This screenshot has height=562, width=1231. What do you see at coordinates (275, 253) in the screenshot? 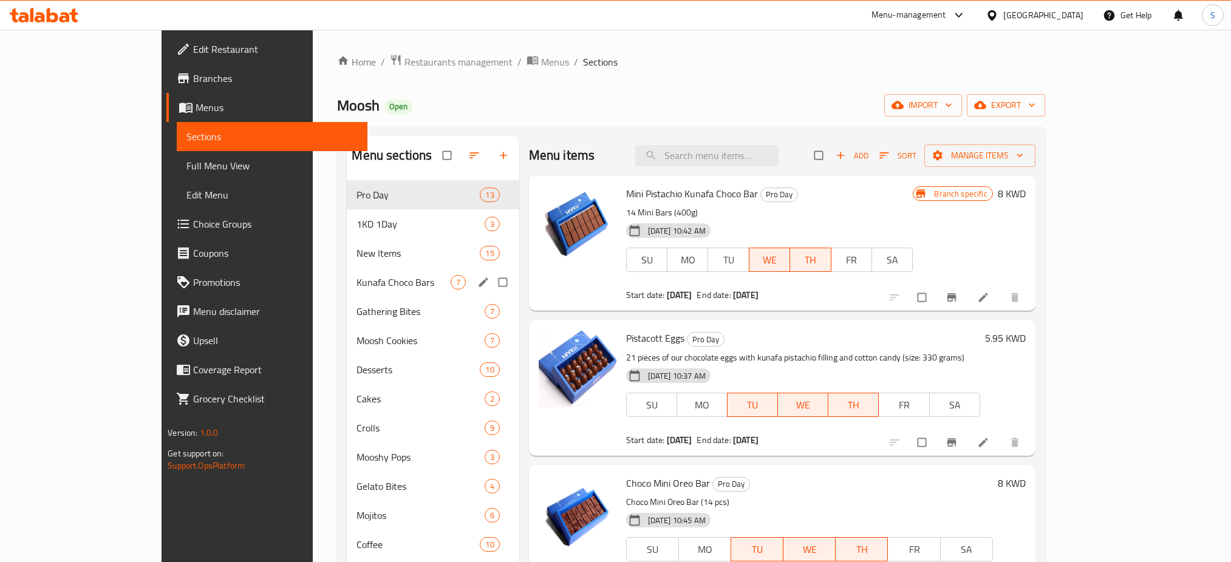
I see `span: Coupons` at bounding box center [275, 253].